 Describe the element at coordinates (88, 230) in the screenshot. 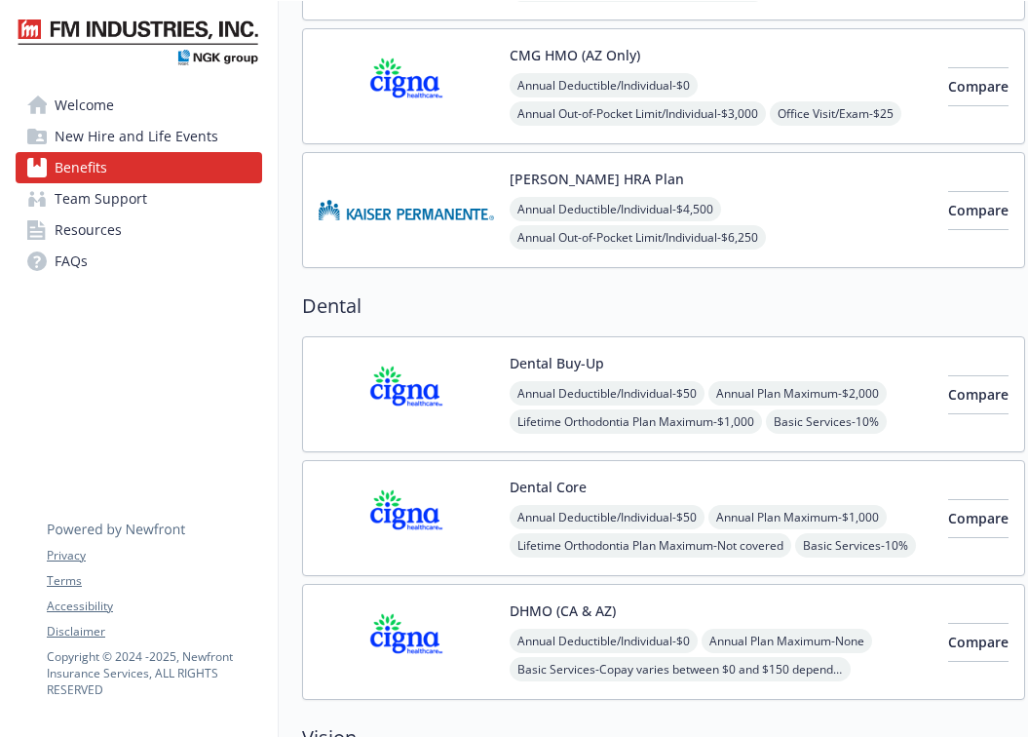

I see `span: Resources` at that location.